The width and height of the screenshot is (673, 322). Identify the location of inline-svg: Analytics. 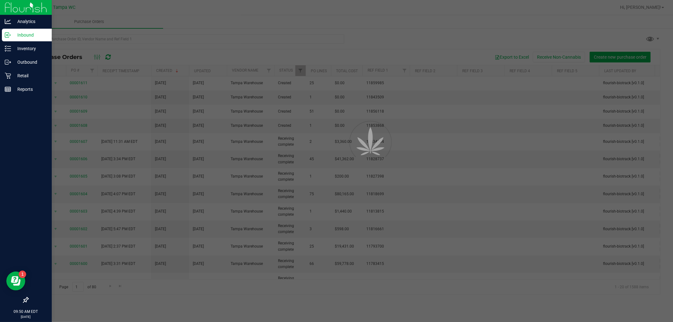
(8, 21).